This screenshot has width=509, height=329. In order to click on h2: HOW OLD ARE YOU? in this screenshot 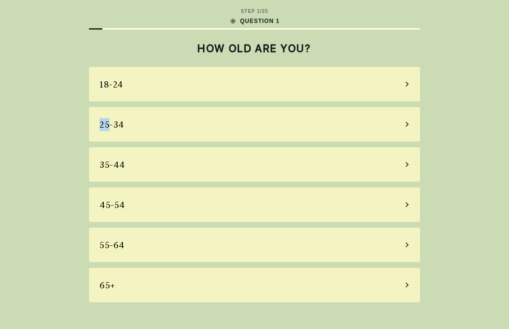, I will do `click(255, 48)`.